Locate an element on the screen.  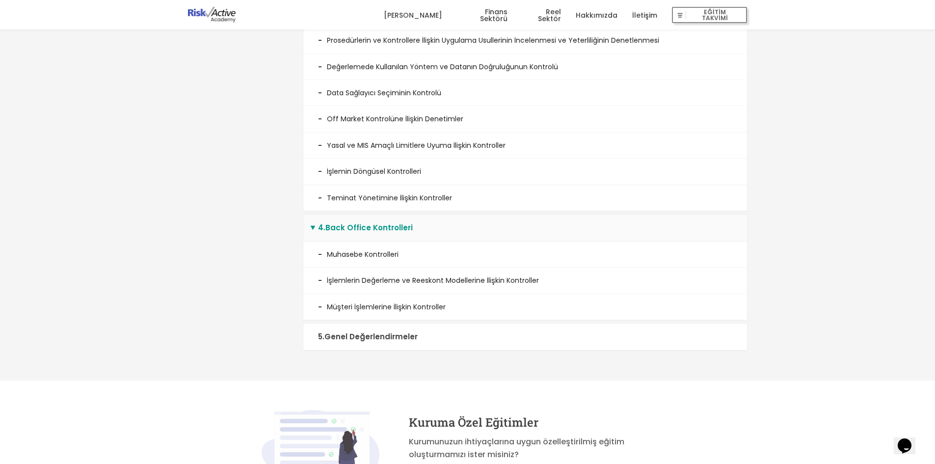
li: Data Sağlayıcı Seçiminin Kontrolü is located at coordinates (525, 93).